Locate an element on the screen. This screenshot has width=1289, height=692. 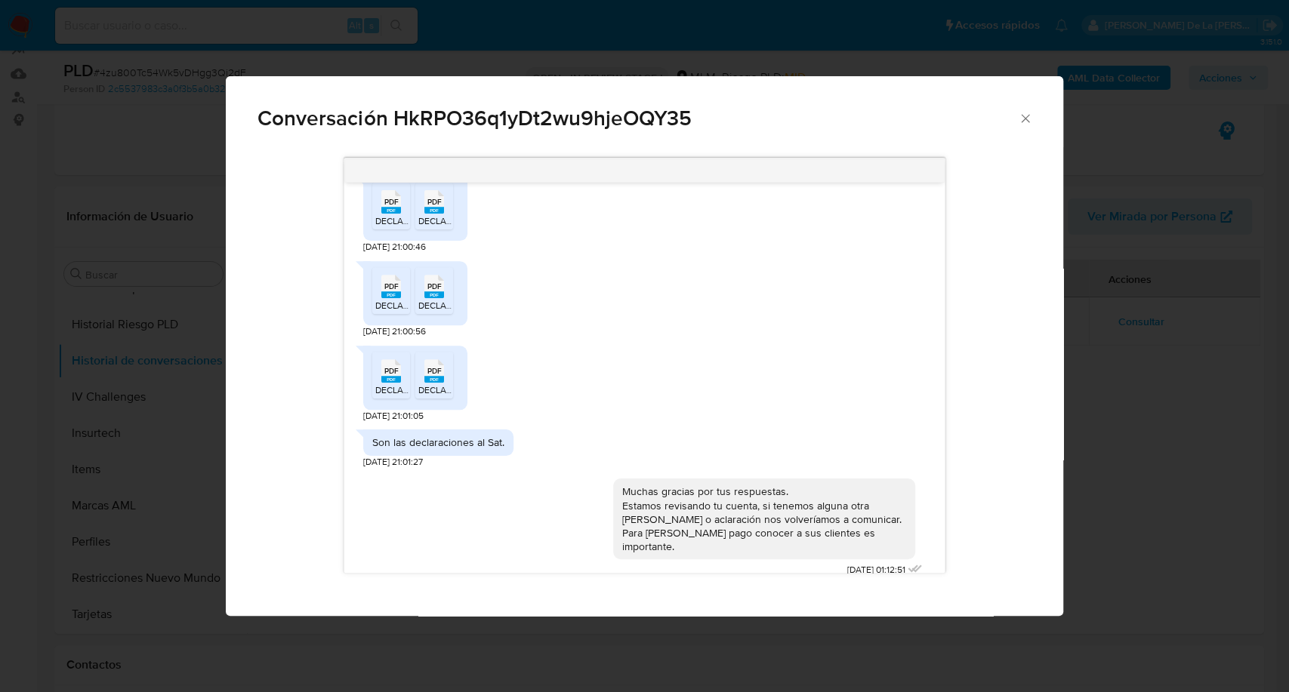
button: Cerrar is located at coordinates (1025, 118).